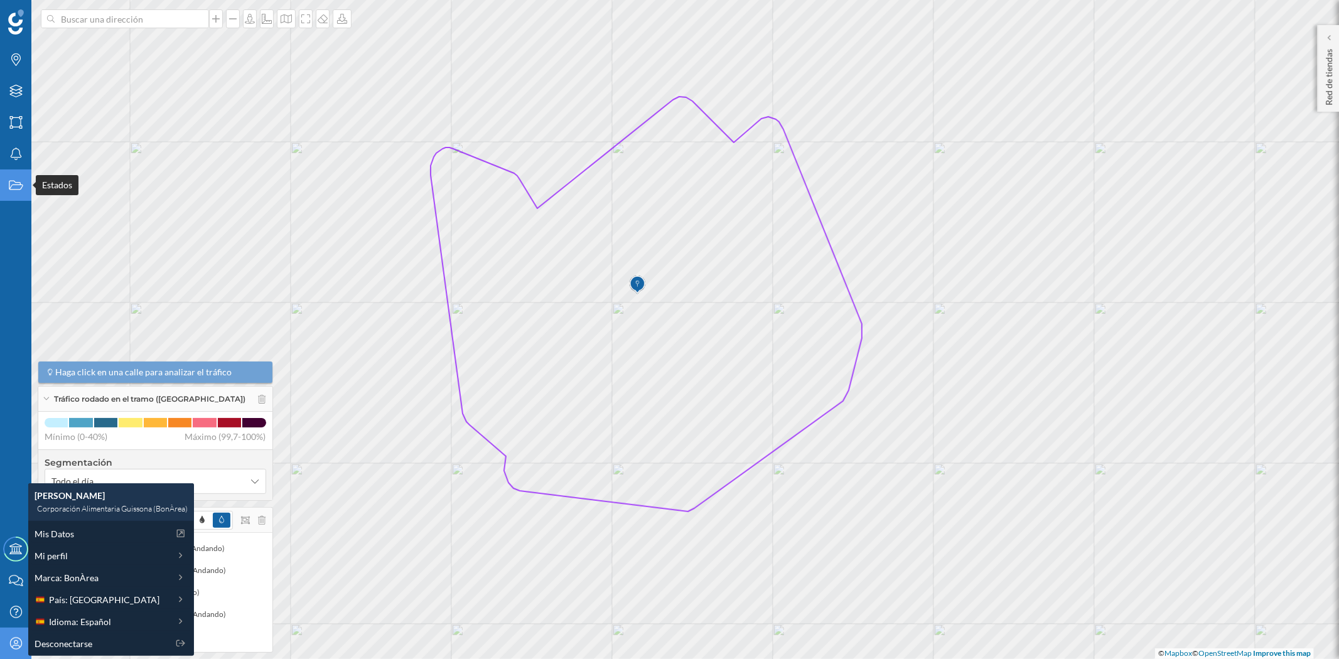 The height and width of the screenshot is (659, 1339). Describe the element at coordinates (637, 285) in the screenshot. I see `img: Marker` at that location.